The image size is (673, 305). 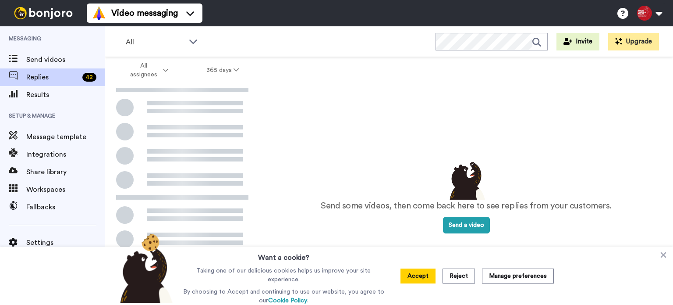 What do you see at coordinates (66, 60) in the screenshot?
I see `span: Send videos` at bounding box center [66, 60].